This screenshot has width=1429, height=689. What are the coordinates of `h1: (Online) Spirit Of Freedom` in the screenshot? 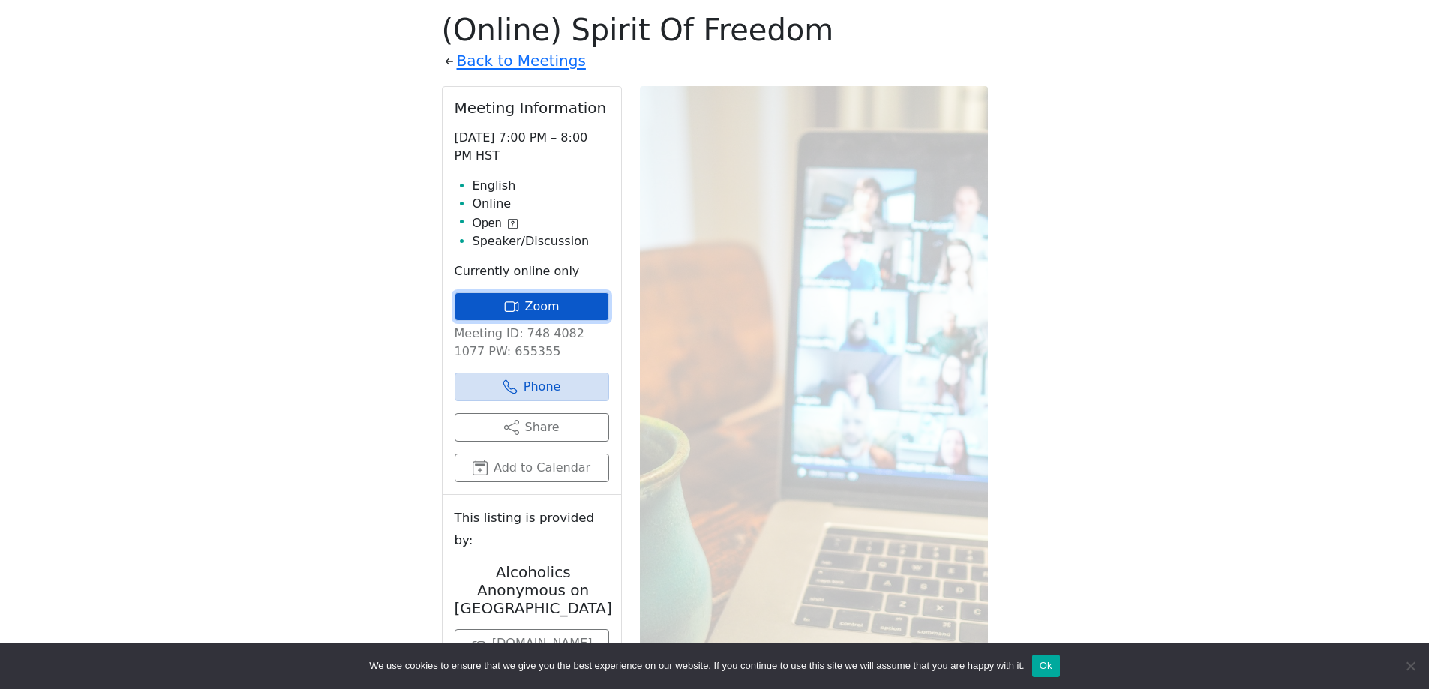 It's located at (715, 30).